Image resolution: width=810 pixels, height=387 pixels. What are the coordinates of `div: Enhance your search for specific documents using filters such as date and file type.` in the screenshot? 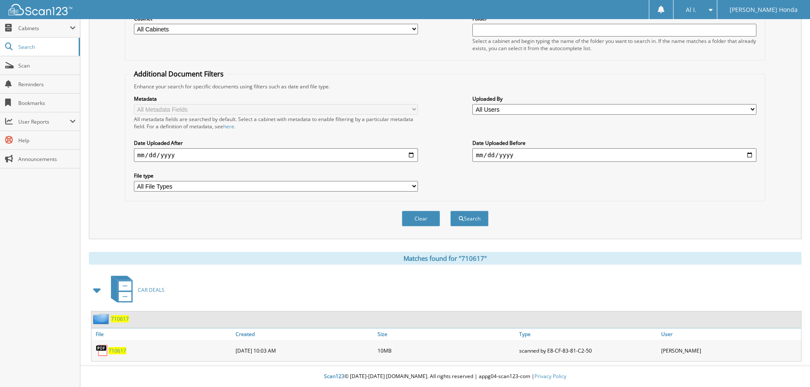 It's located at (445, 86).